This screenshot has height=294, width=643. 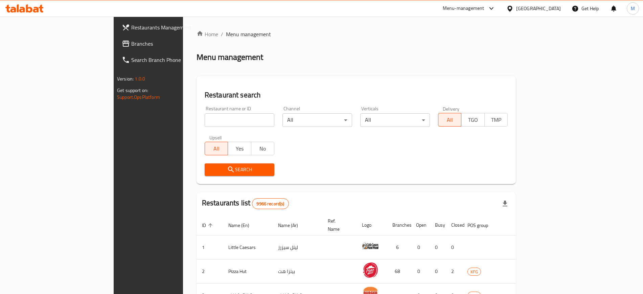 What do you see at coordinates (496, 120) in the screenshot?
I see `span: TMP` at bounding box center [496, 120].